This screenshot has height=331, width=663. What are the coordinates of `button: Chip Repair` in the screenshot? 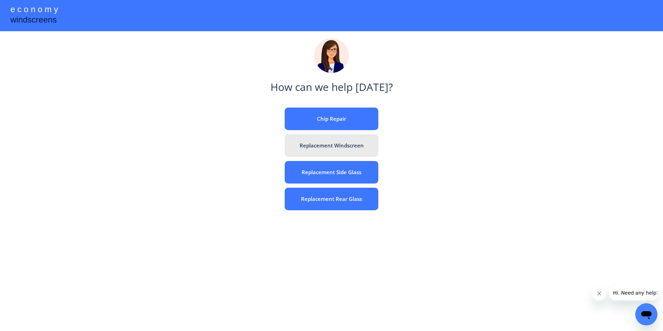 It's located at (332, 119).